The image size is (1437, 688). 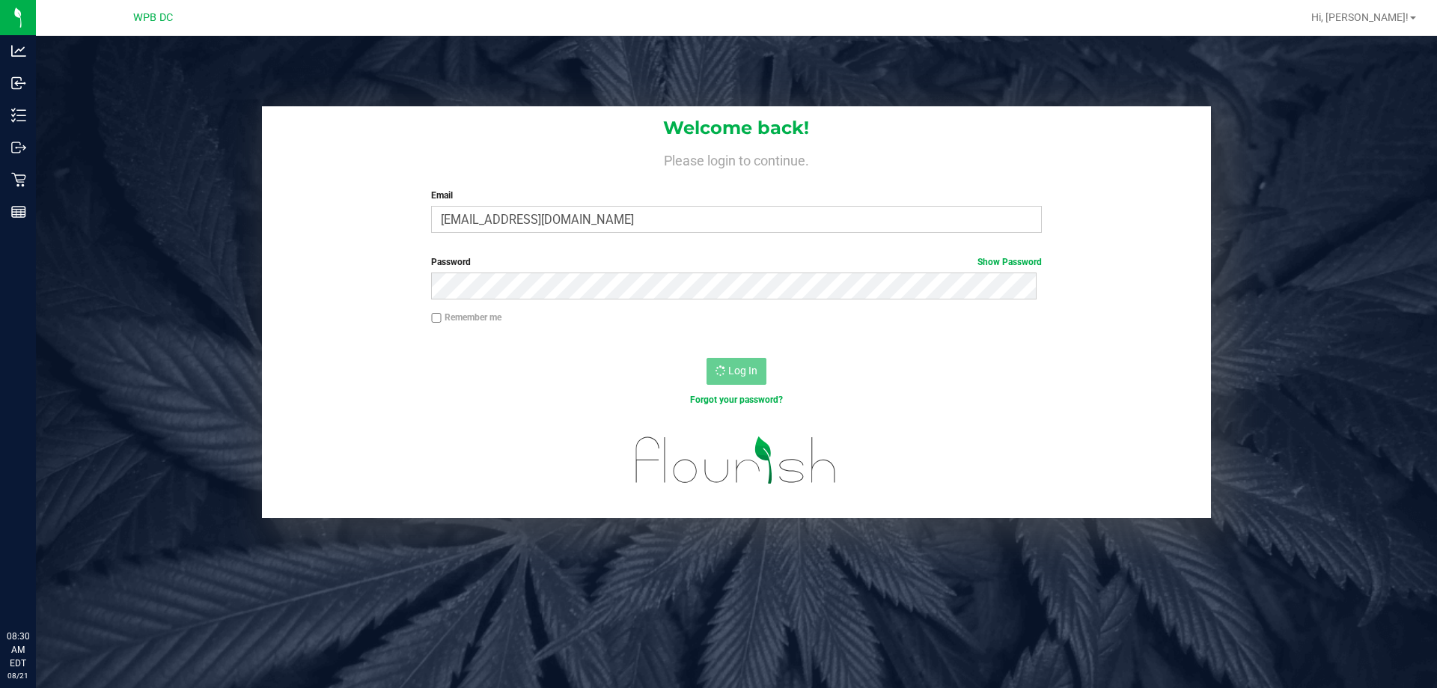 I want to click on input: Remember me, so click(x=436, y=318).